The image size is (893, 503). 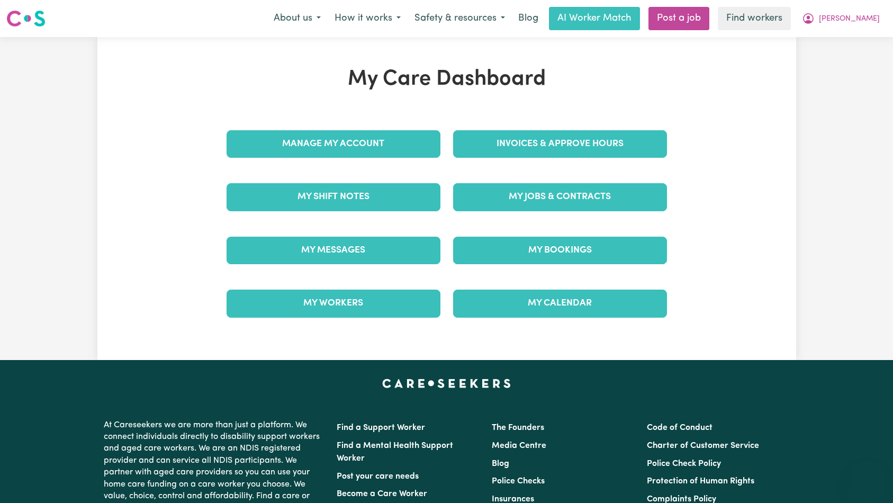 What do you see at coordinates (703, 446) in the screenshot?
I see `a: Charter of Customer Service` at bounding box center [703, 446].